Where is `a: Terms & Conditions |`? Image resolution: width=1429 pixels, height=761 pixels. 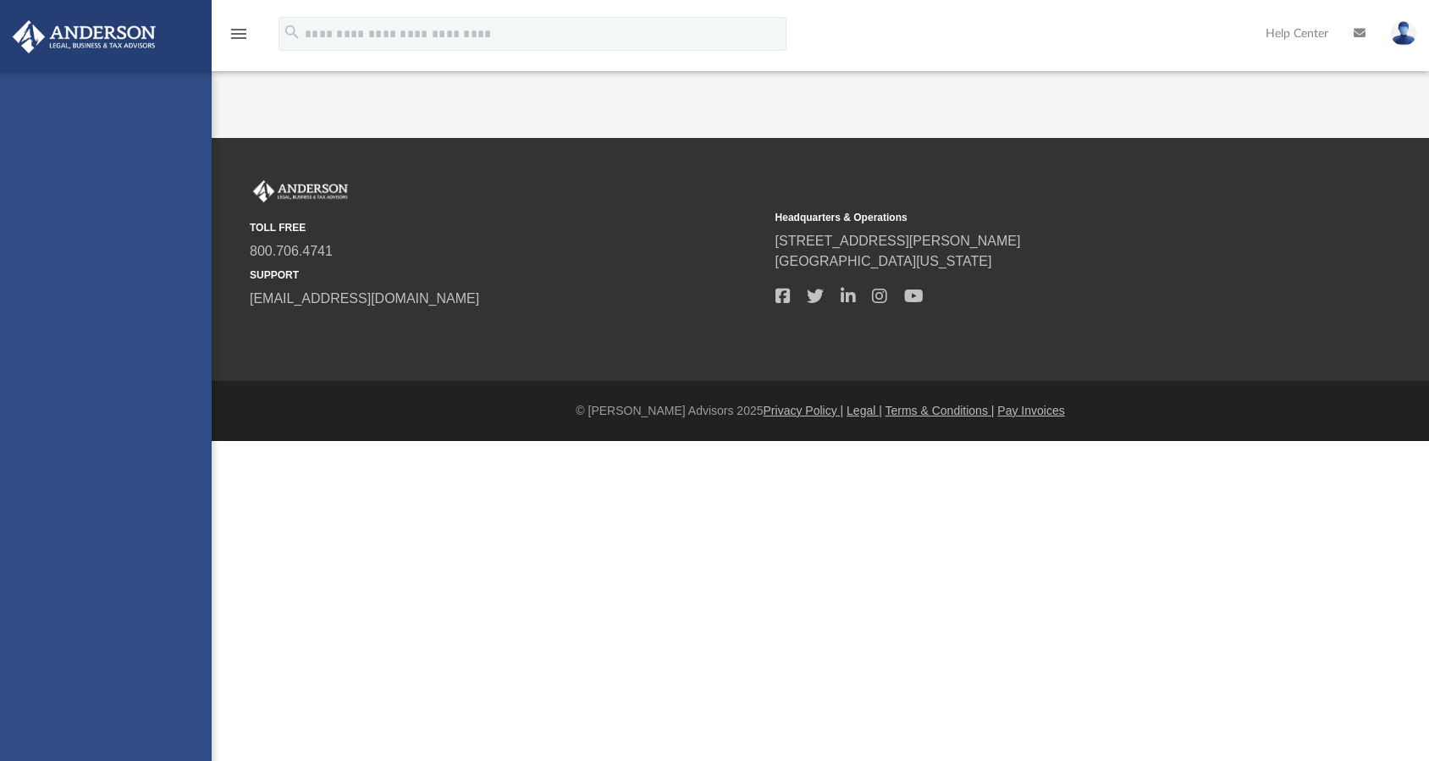
a: Terms & Conditions | is located at coordinates (940, 411).